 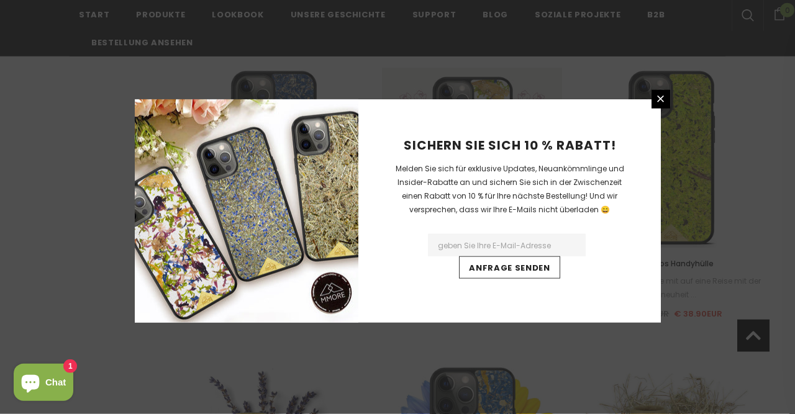 I want to click on input: Email Address, so click(x=507, y=245).